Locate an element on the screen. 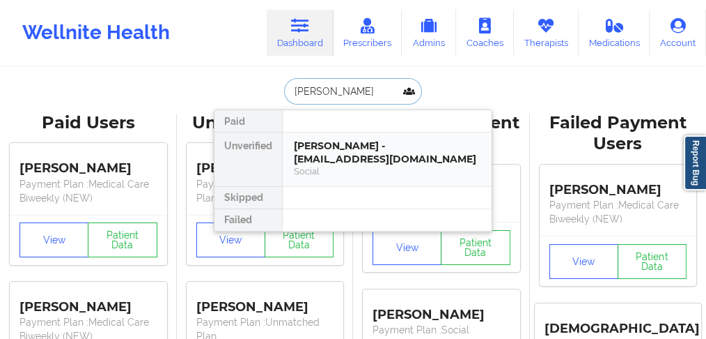 The width and height of the screenshot is (706, 339). div: Unverified Users is located at coordinates (265, 123).